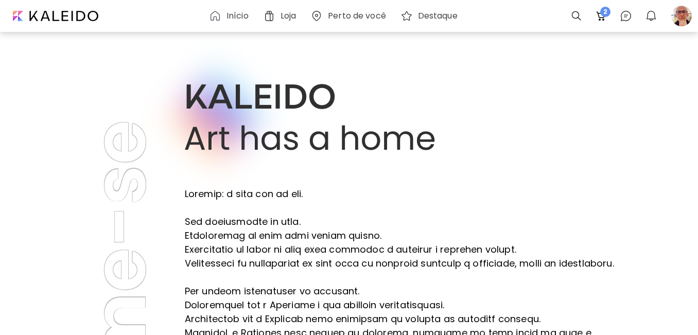 This screenshot has width=698, height=335. Describe the element at coordinates (282, 16) in the screenshot. I see `a: Loja` at that location.